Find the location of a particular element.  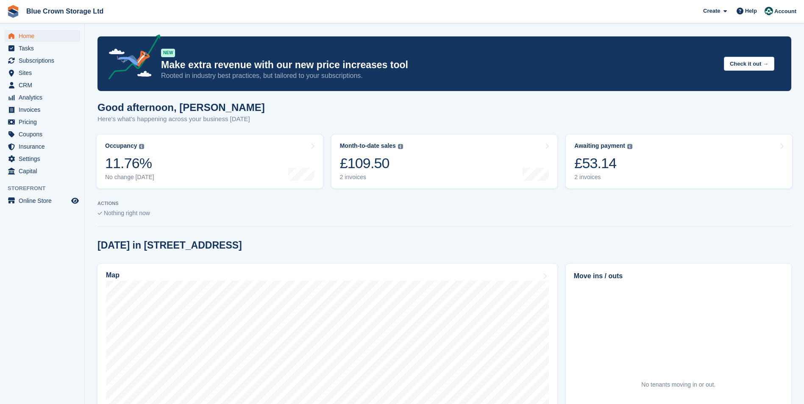

div: Occupancy is located at coordinates (121, 146).